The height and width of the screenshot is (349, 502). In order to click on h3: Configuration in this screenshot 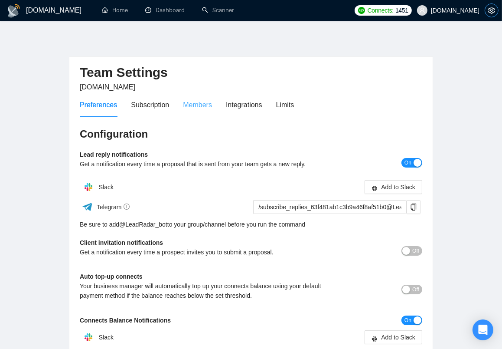, I will do `click(251, 134)`.